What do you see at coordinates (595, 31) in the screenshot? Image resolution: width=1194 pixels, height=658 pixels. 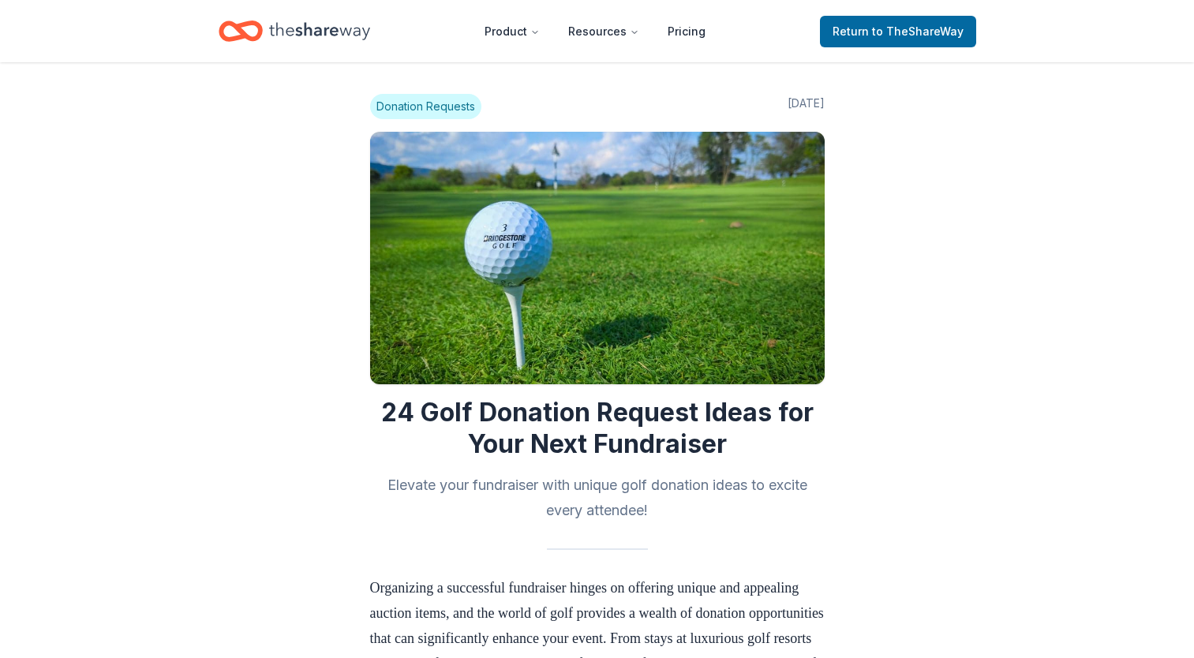 I see `nav: Main` at bounding box center [595, 31].